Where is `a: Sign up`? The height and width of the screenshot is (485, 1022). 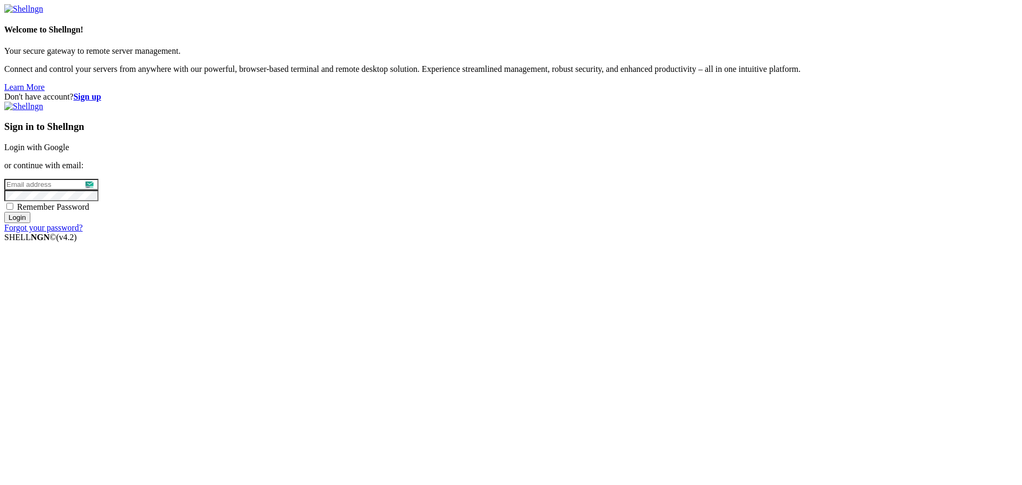 a: Sign up is located at coordinates (87, 96).